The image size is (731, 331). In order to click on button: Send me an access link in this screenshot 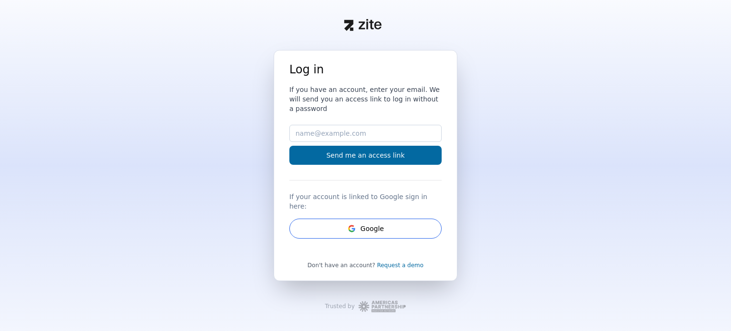, I will do `click(365, 155)`.